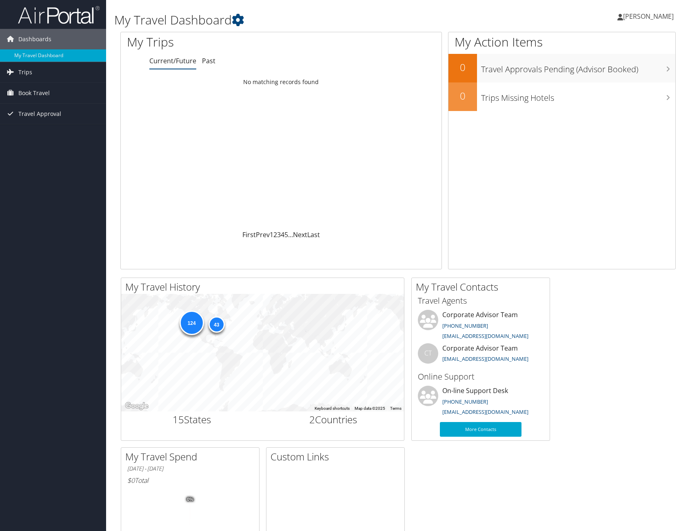 The width and height of the screenshot is (690, 531). I want to click on span: Travel Approval, so click(40, 114).